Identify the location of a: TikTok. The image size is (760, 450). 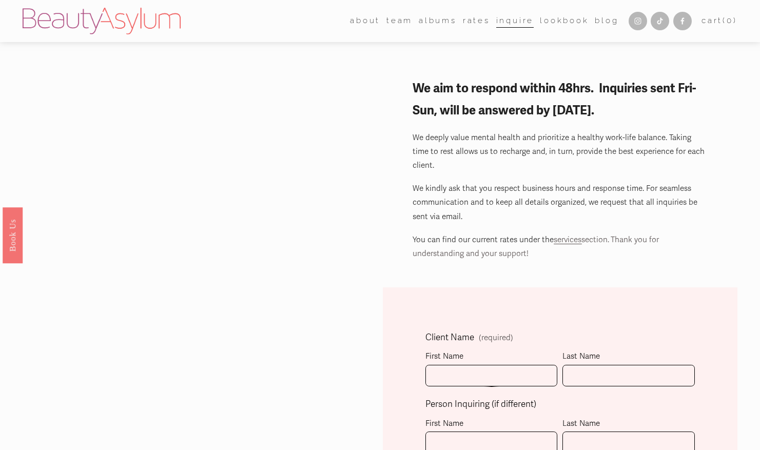
(660, 21).